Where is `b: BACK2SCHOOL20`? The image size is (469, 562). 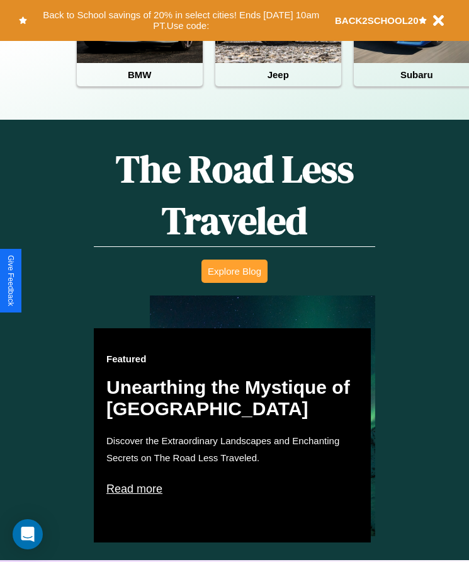
b: BACK2SCHOOL20 is located at coordinates (377, 20).